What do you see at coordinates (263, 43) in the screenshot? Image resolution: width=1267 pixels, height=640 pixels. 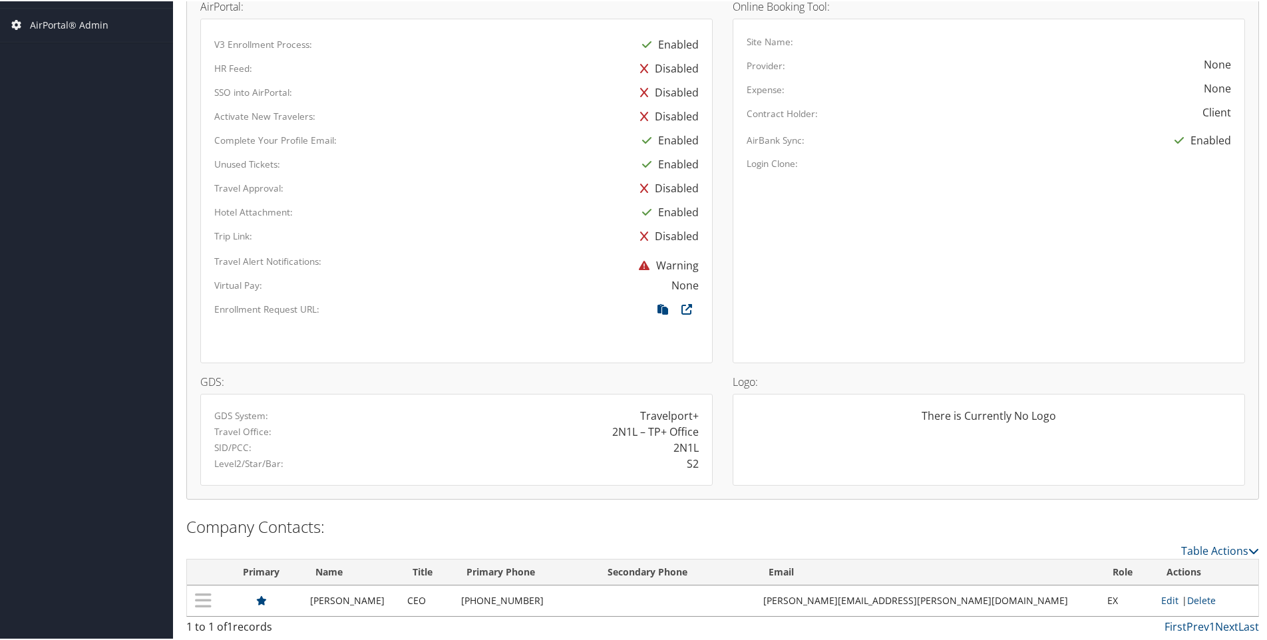 I see `label: V3 Enrollment Process:` at bounding box center [263, 43].